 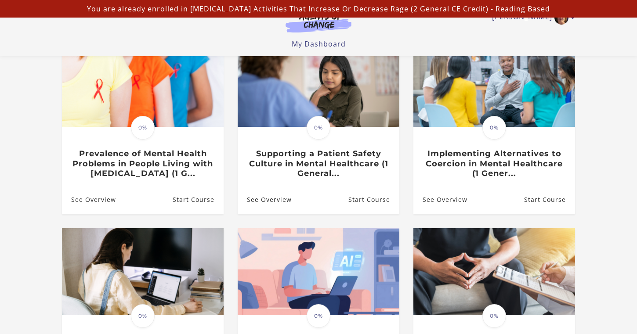 I want to click on h3: Supporting a Patient Safety Culture in Mental Healthcare (1 General..., so click(x=318, y=164).